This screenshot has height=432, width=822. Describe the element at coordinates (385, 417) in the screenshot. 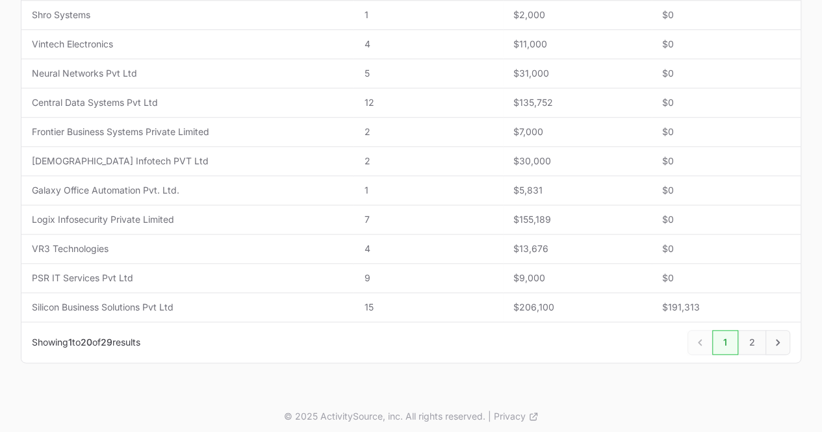

I see `p: © 2025 ActivitySource, inc. All rights reserved.` at that location.